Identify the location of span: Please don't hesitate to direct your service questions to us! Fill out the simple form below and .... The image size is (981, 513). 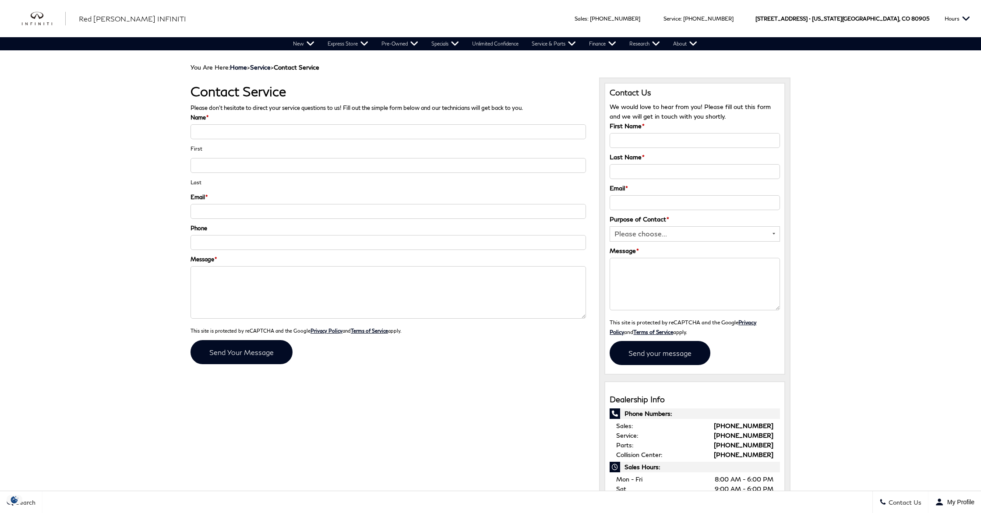
(357, 108).